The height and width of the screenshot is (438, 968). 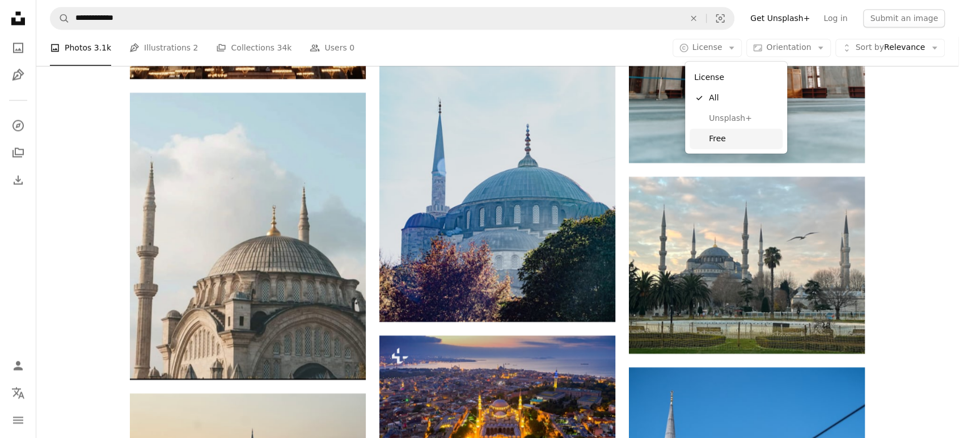 What do you see at coordinates (744, 118) in the screenshot?
I see `span: Unsplash+` at bounding box center [744, 118].